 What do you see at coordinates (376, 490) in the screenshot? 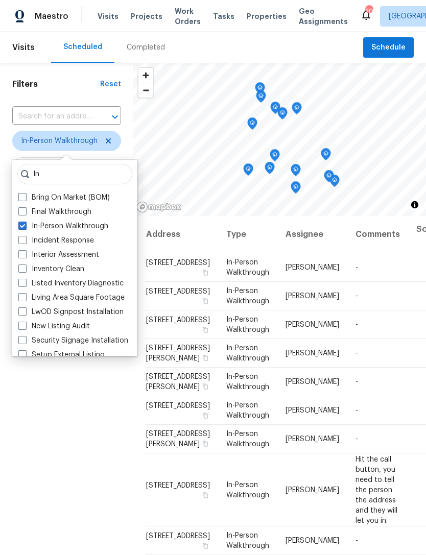
I see `span: Hit the call button, you need to tell the person the address and they will let you in.` at bounding box center [376, 490].